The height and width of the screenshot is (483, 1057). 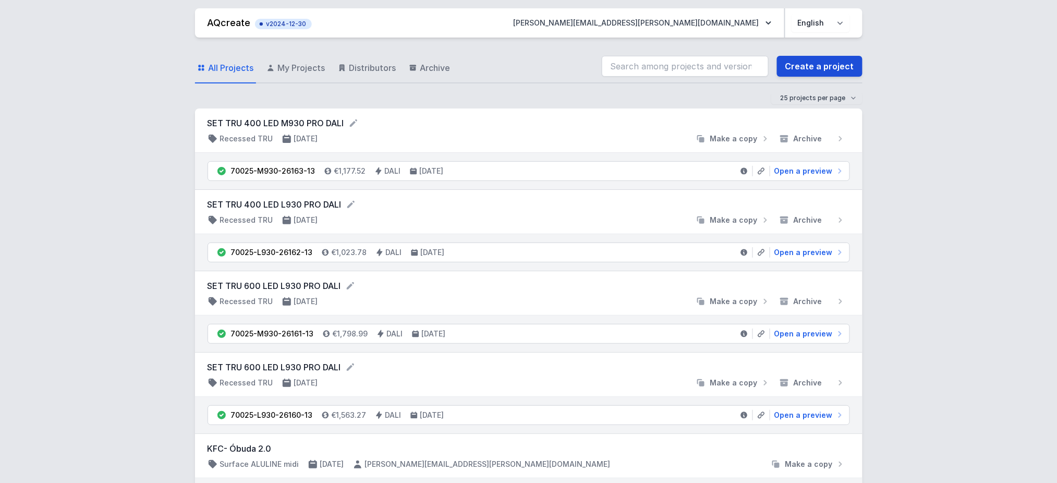 I want to click on a: My Projects, so click(x=296, y=68).